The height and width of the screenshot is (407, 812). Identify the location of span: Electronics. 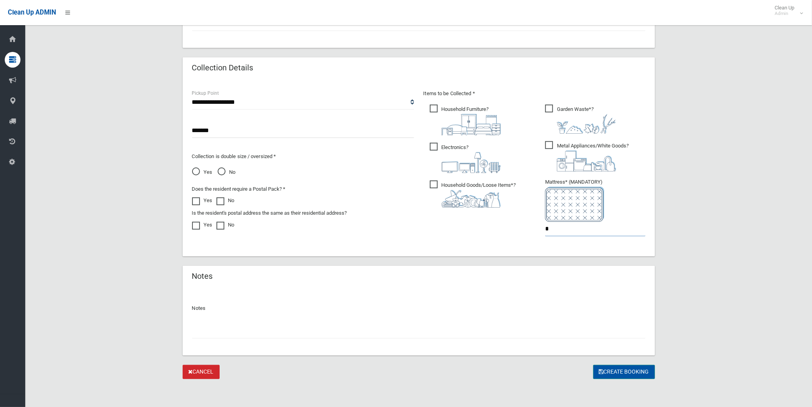
(465, 158).